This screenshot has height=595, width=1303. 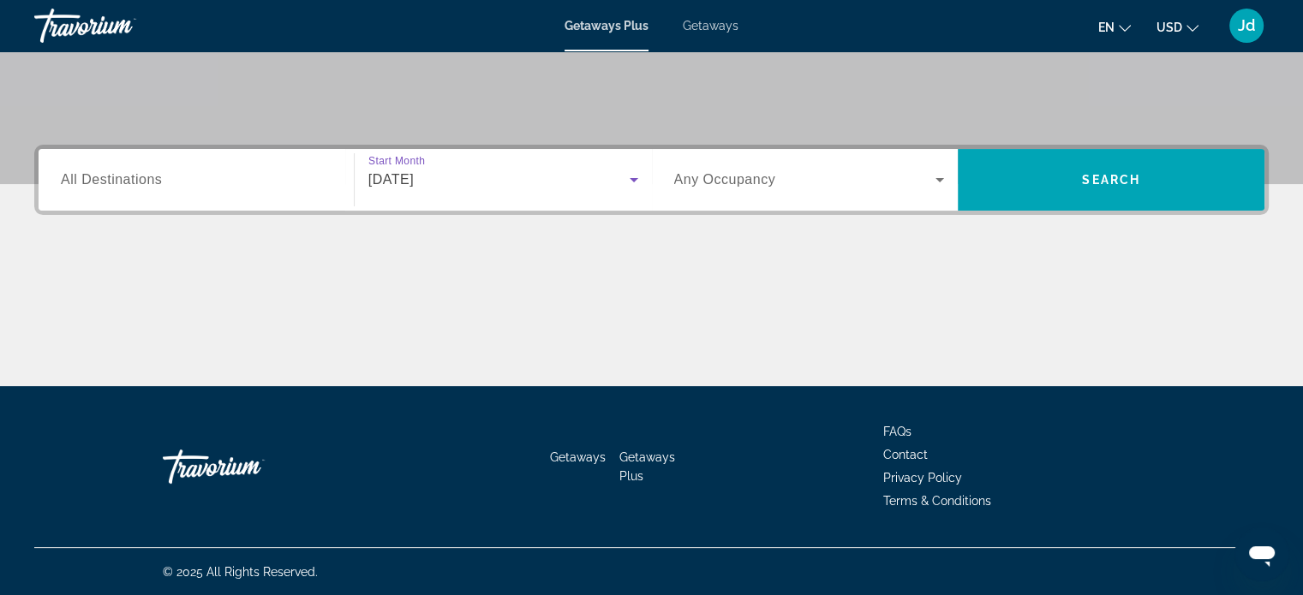 What do you see at coordinates (1115, 27) in the screenshot?
I see `button: Change language` at bounding box center [1115, 27].